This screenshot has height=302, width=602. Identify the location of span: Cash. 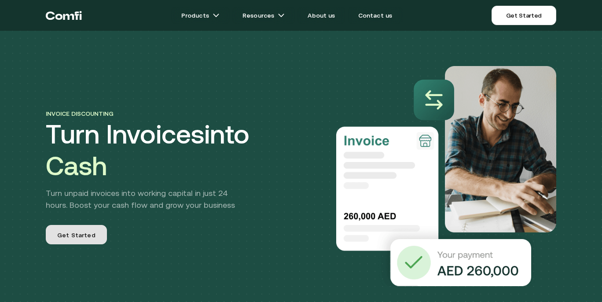
(76, 165).